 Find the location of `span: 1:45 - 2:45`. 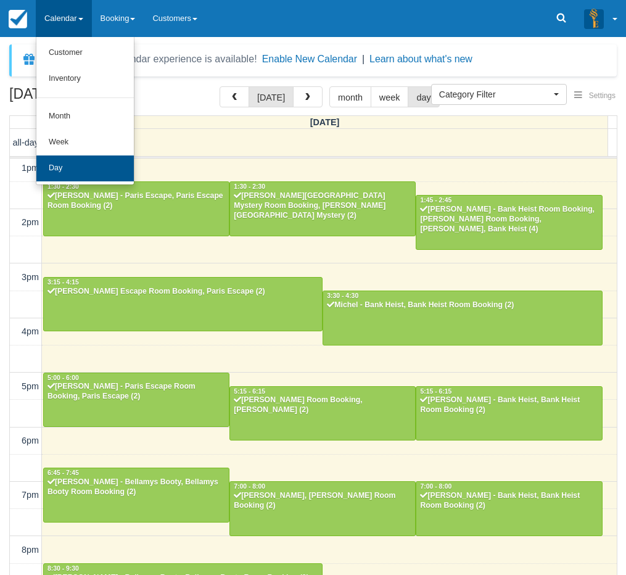

span: 1:45 - 2:45 is located at coordinates (435, 200).